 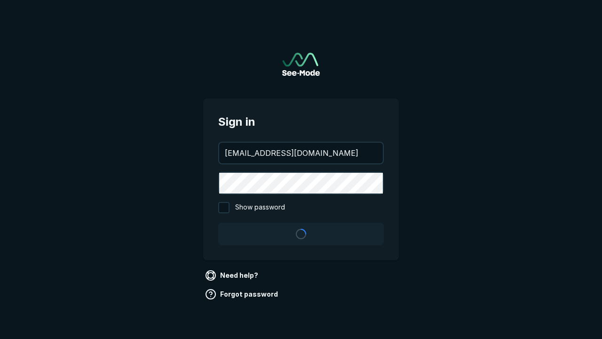 I want to click on img: See-Mode Logo, so click(x=301, y=64).